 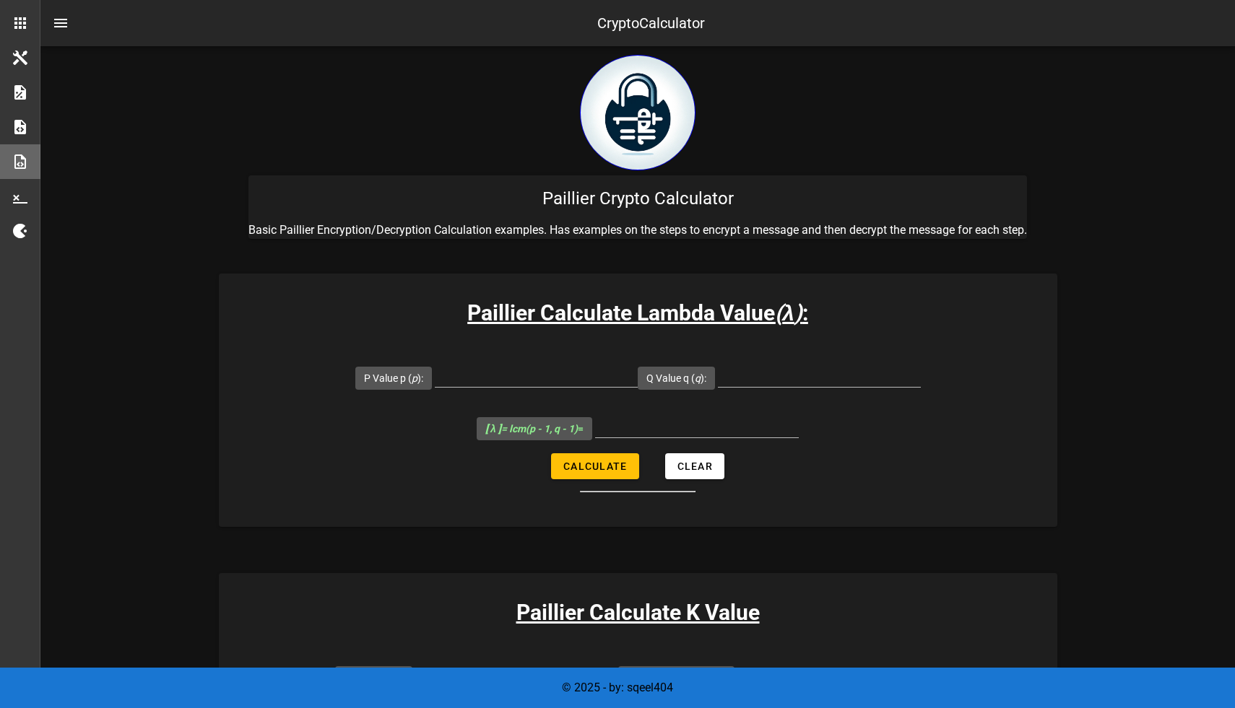 I want to click on button: nav-menu-toggle, so click(x=61, y=23).